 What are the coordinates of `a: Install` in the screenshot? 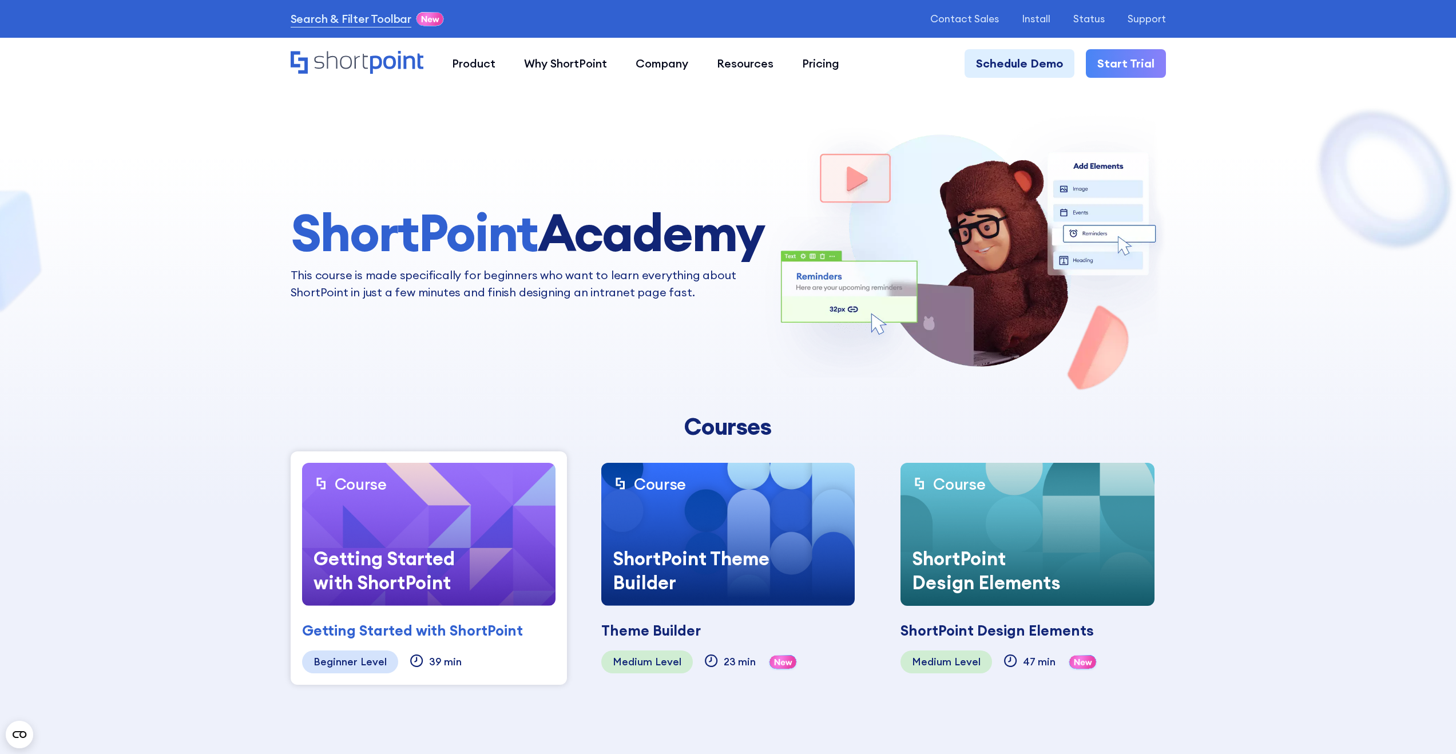 It's located at (1036, 19).